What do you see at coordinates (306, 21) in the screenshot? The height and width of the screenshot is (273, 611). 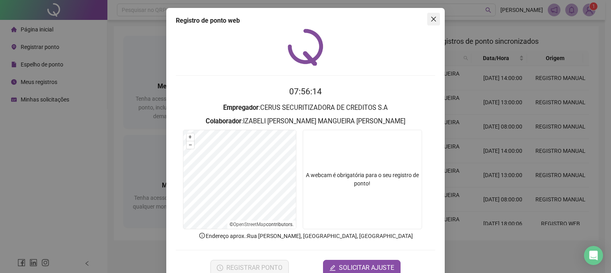 I see `div: Registro de ponto web` at bounding box center [306, 21].